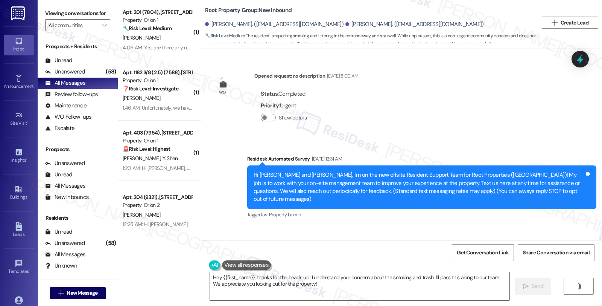 The height and width of the screenshot is (306, 602). I want to click on span: New Message, so click(82, 292).